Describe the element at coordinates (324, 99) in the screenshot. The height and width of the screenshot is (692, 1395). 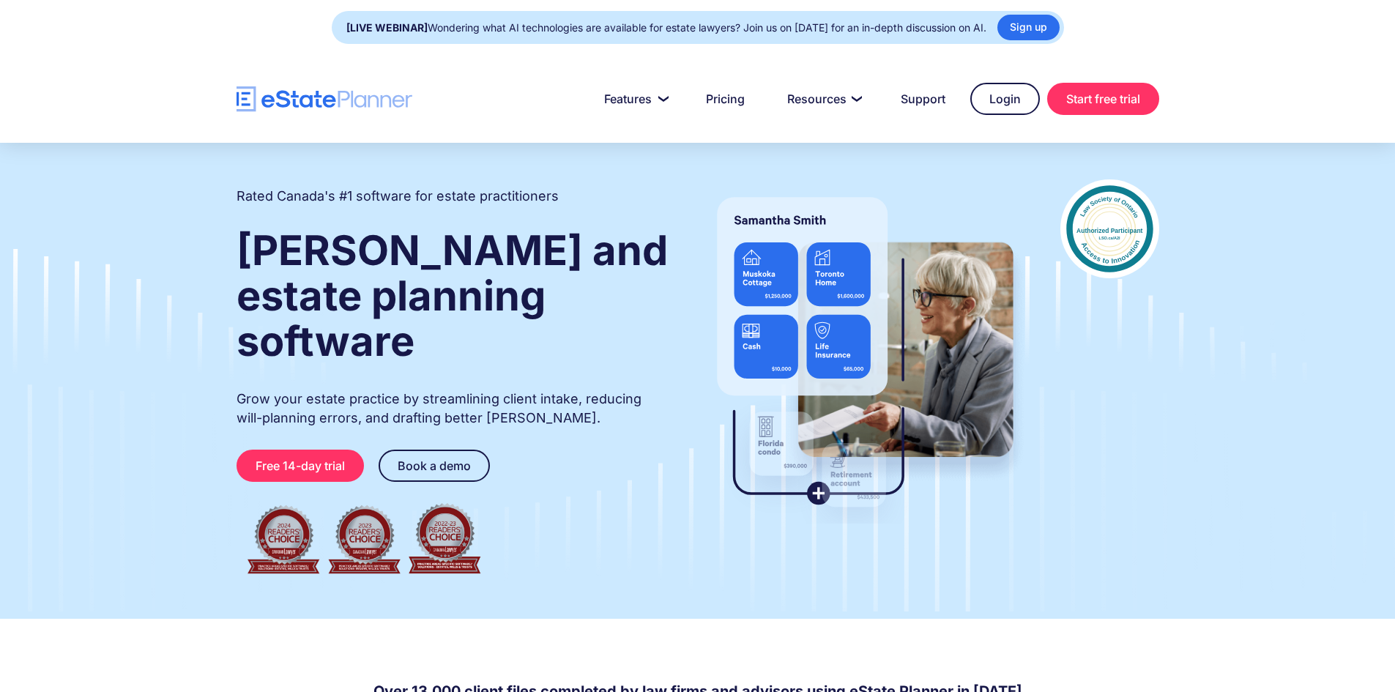
I see `a: home` at that location.